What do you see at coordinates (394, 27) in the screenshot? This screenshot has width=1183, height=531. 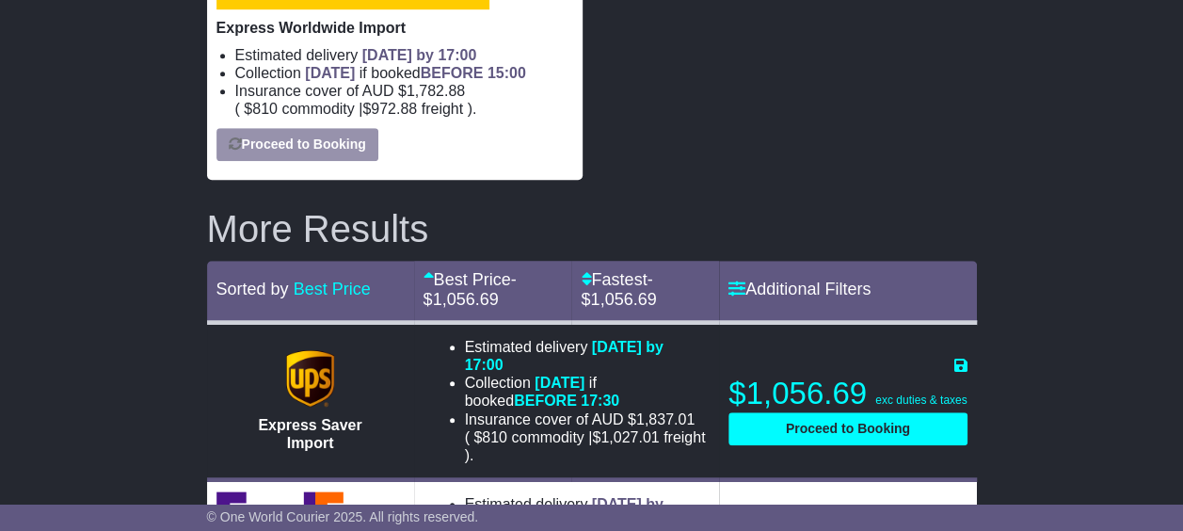 I see `p: Express Worldwide Import` at bounding box center [394, 27].